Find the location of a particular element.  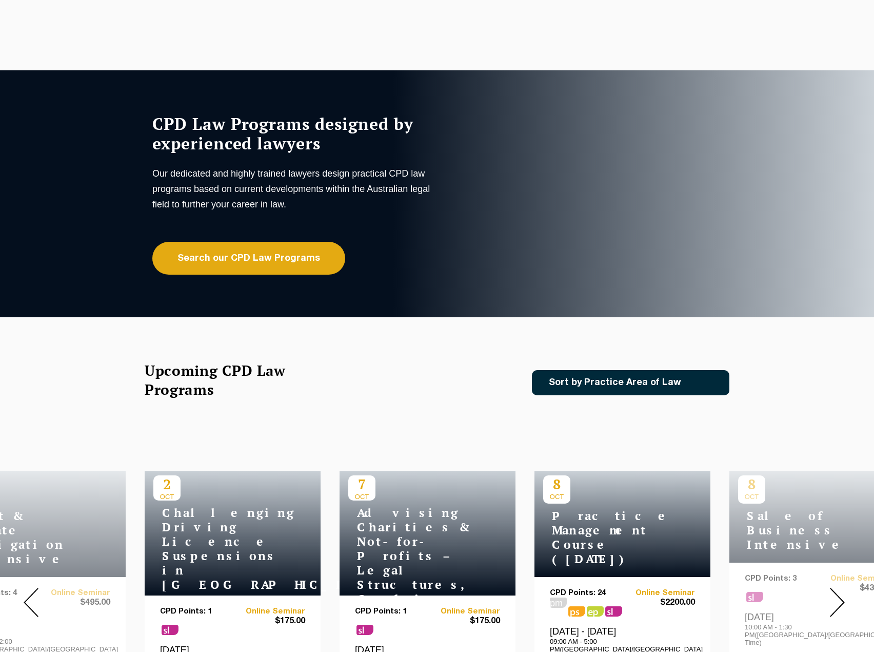

a: Sort by Practice Area of Law is located at coordinates (631, 382).